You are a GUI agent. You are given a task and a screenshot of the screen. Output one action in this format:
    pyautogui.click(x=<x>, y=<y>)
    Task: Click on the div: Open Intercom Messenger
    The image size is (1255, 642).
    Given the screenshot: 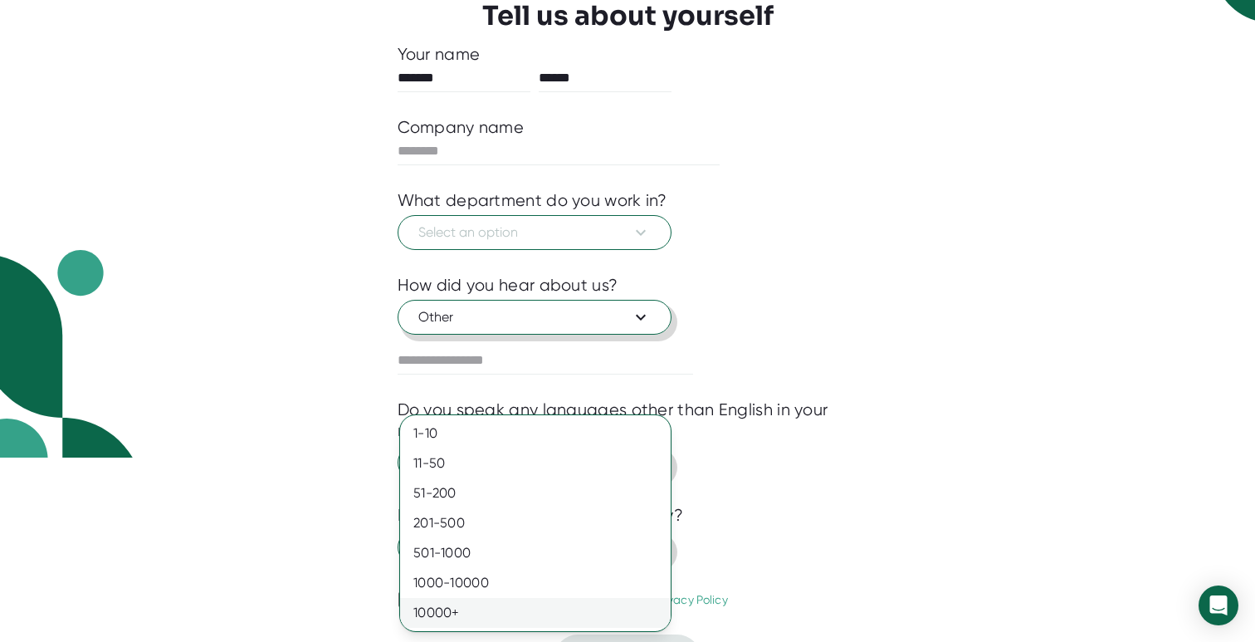 What is the action you would take?
    pyautogui.click(x=1218, y=605)
    